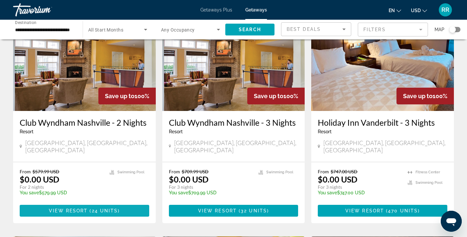 The height and width of the screenshot is (237, 467). I want to click on button: Change language, so click(395, 10).